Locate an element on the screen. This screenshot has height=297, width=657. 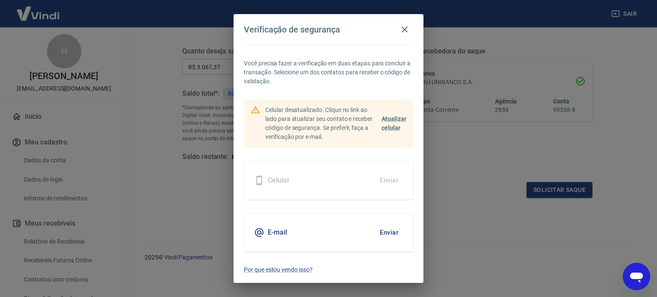
button: Enviar is located at coordinates (389, 233).